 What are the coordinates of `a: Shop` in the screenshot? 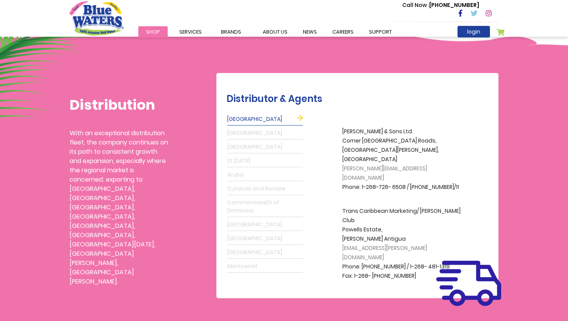 It's located at (153, 32).